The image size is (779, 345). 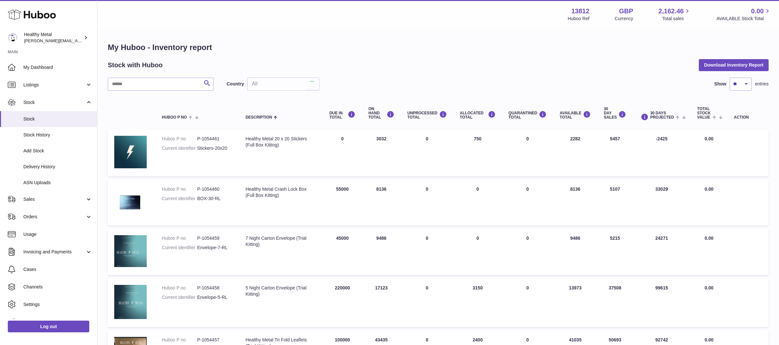 What do you see at coordinates (58, 287) in the screenshot?
I see `span: Channels` at bounding box center [58, 287].